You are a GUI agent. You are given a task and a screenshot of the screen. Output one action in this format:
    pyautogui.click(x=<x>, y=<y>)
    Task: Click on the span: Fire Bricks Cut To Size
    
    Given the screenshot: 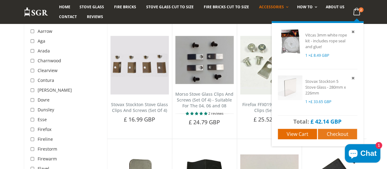 What is the action you would take?
    pyautogui.click(x=226, y=7)
    